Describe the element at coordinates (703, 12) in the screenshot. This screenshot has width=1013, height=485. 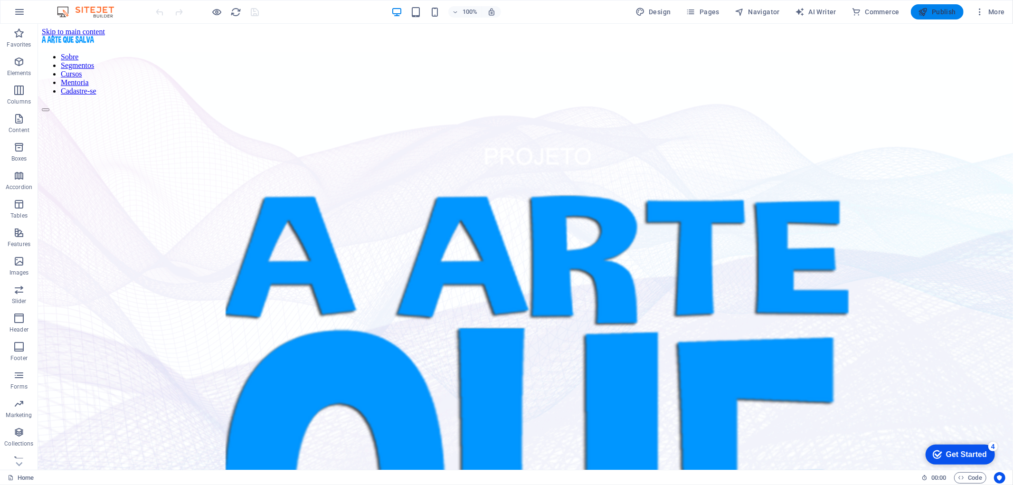
I see `button: Pages` at that location.